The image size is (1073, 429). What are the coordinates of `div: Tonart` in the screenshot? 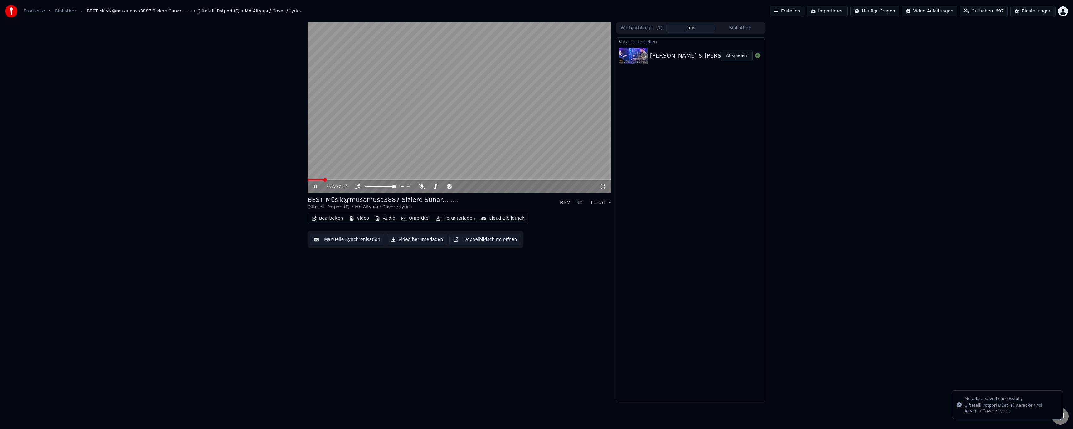 It's located at (598, 203).